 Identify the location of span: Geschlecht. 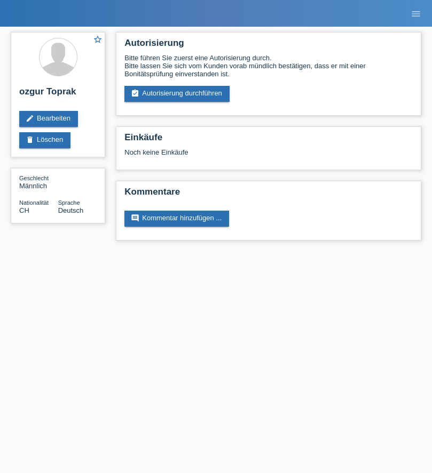
(34, 178).